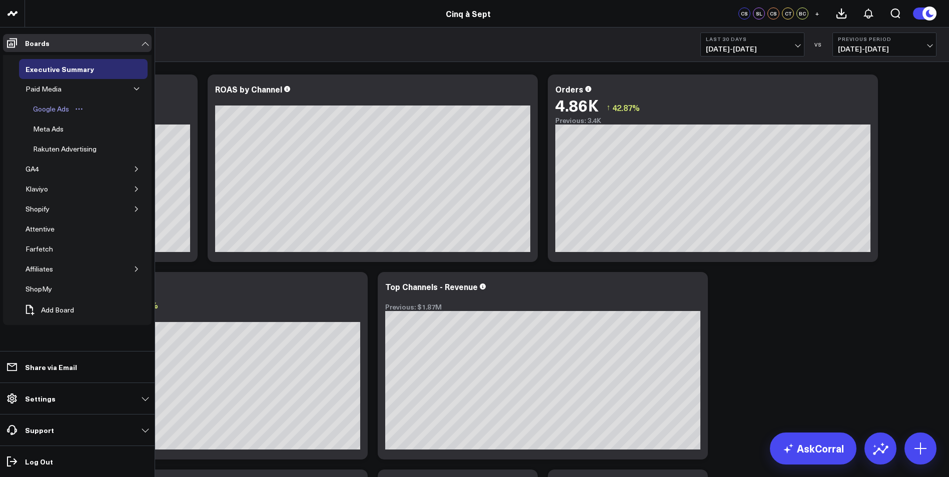  What do you see at coordinates (47, 269) in the screenshot?
I see `a: AffiliatesOpen board menu` at bounding box center [47, 269].